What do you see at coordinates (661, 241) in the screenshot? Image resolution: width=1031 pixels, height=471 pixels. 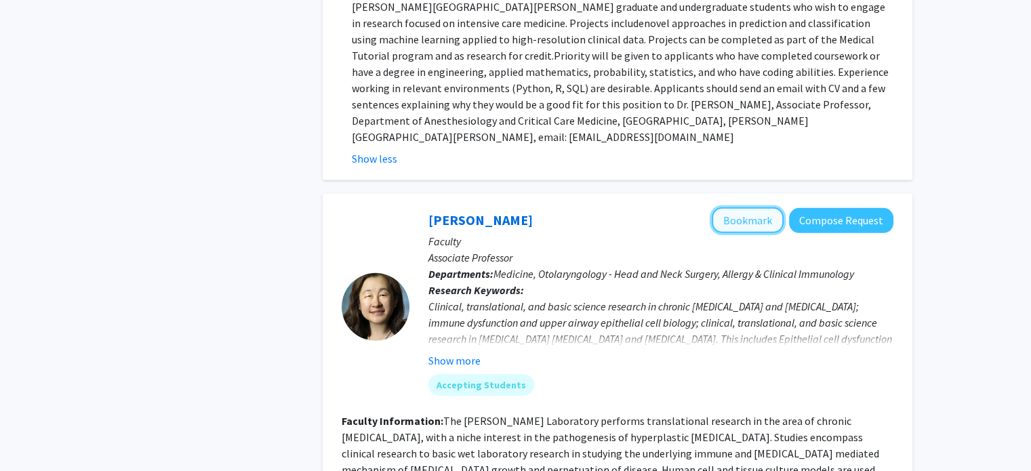 I see `p: Faculty` at bounding box center [661, 241].